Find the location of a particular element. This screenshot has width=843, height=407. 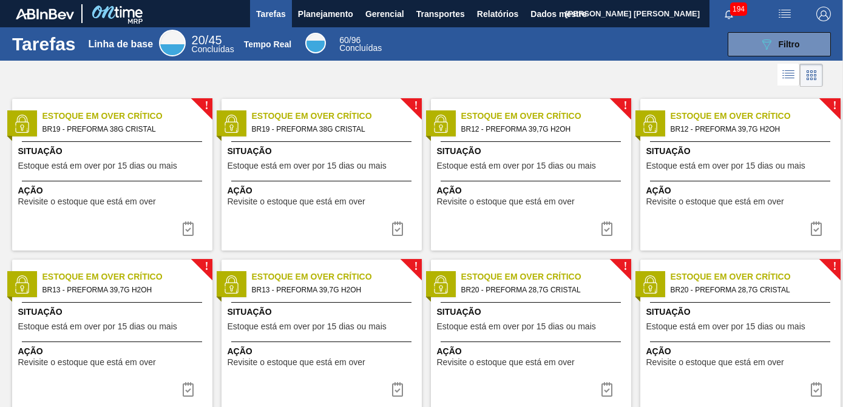

img: userActions is located at coordinates (785, 14).